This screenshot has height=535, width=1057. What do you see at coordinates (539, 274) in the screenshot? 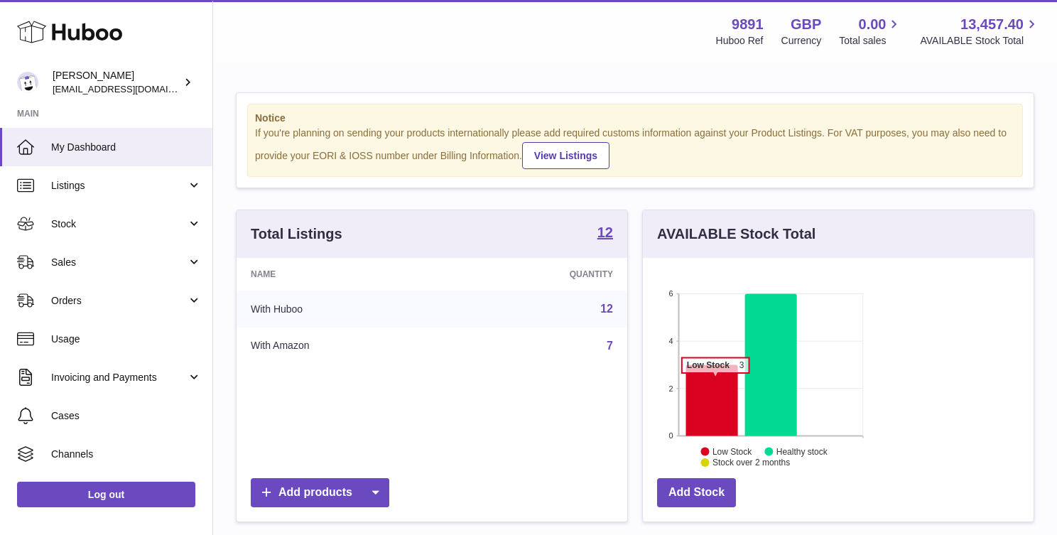
I see `th: Quantity` at bounding box center [539, 274].